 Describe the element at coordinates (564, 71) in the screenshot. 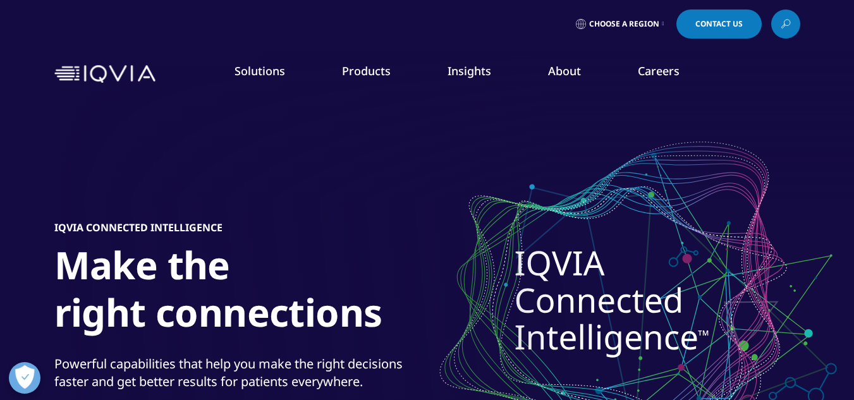

I see `a: About` at that location.